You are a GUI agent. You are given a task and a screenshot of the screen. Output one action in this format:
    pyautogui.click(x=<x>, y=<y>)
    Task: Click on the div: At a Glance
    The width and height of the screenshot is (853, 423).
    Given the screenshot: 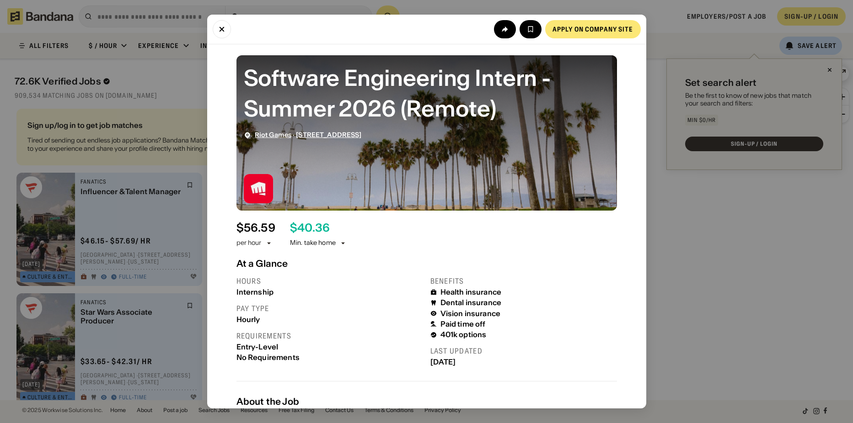 What is the action you would take?
    pyautogui.click(x=427, y=264)
    